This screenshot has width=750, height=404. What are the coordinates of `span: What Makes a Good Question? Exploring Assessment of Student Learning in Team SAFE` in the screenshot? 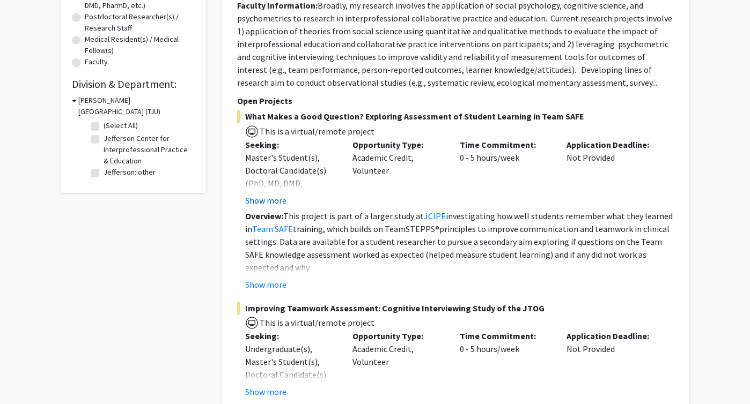 It's located at (455, 116).